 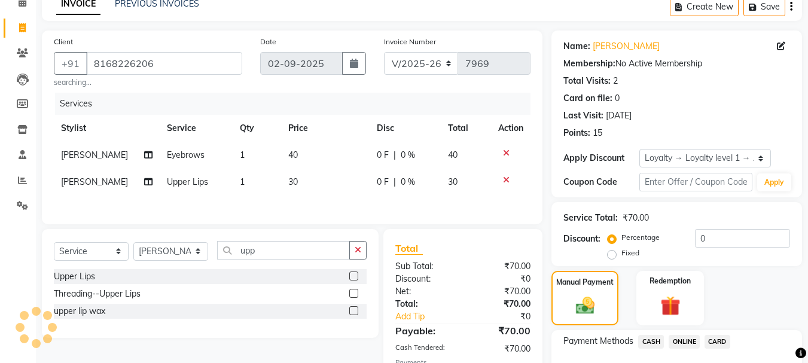 What do you see at coordinates (685, 342) in the screenshot?
I see `span: ONLINE` at bounding box center [685, 342].